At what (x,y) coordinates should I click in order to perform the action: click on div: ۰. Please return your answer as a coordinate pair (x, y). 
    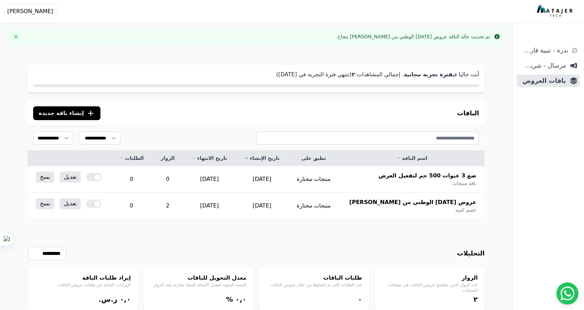
    Looking at the image, I should click on (314, 299).